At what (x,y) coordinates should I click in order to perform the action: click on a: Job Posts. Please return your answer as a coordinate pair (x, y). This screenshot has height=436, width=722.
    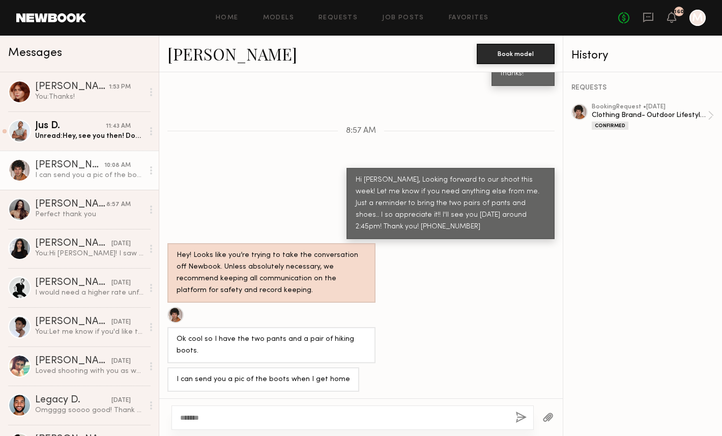
    Looking at the image, I should click on (403, 18).